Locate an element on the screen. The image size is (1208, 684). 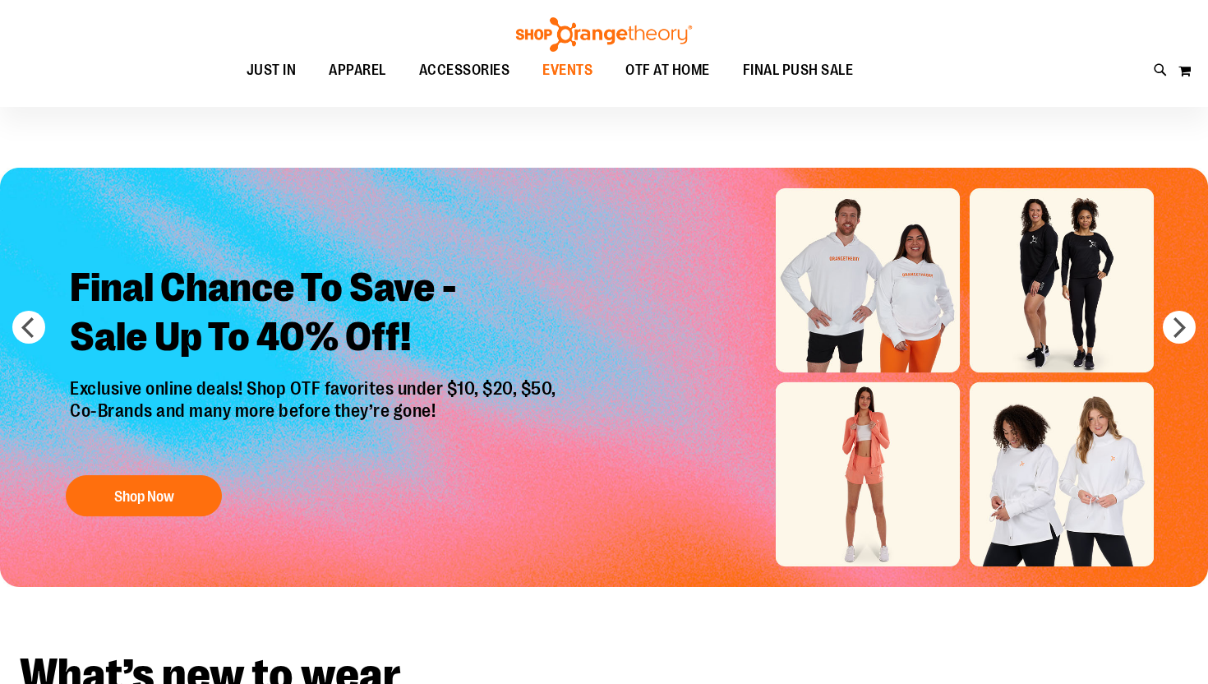
button: prev is located at coordinates (29, 327).